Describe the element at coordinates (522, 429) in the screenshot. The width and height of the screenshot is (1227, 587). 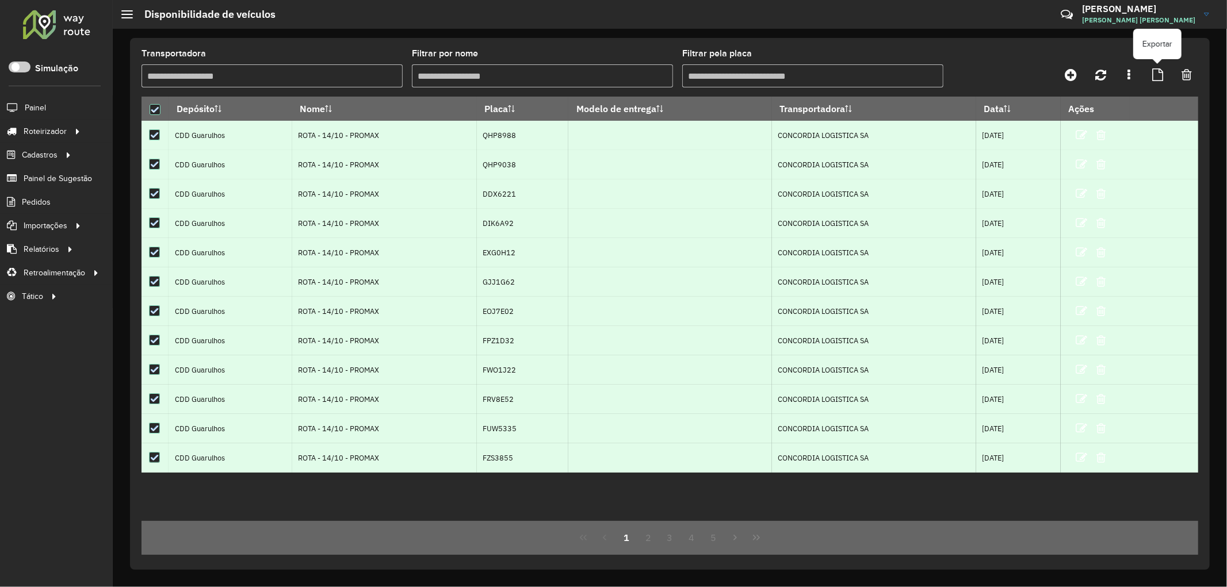
I see `td: FUW5335` at that location.